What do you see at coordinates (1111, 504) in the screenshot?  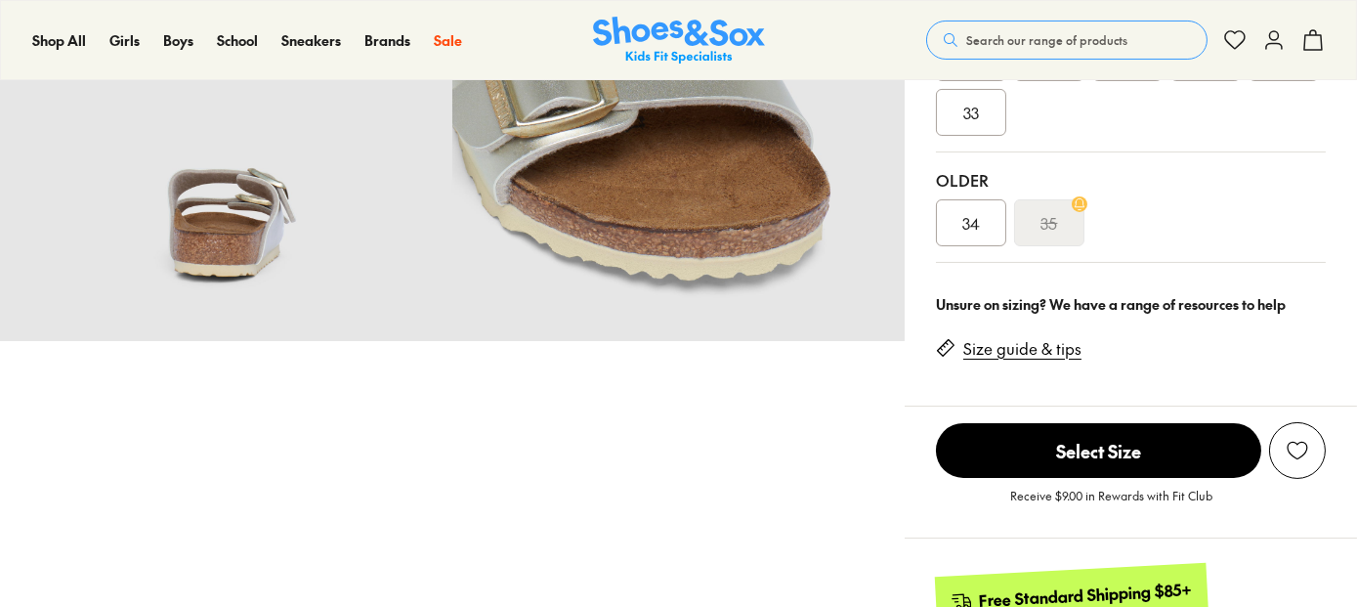 I see `p: Receive $9.00 in Rewards with Fit Club` at bounding box center [1111, 504].